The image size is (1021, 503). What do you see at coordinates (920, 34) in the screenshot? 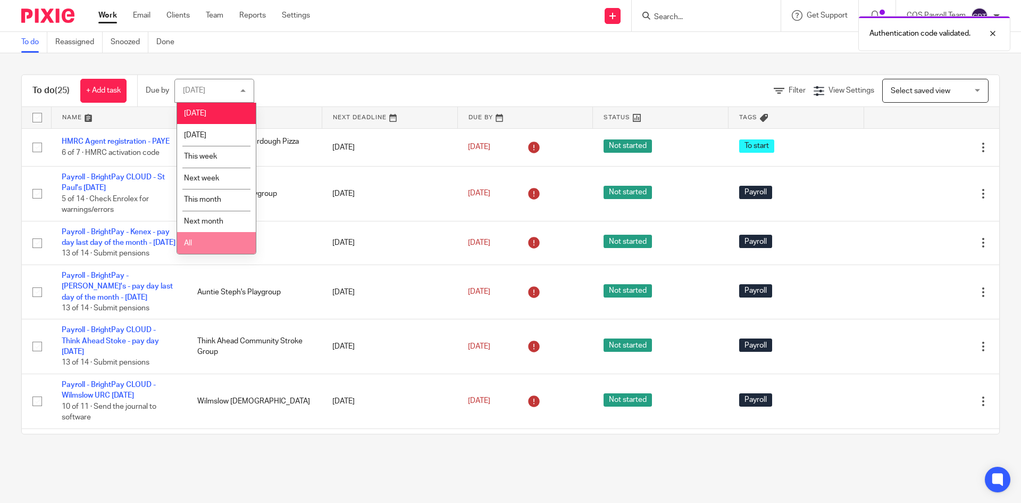
I see `p: Authentication code validated.` at bounding box center [920, 34].